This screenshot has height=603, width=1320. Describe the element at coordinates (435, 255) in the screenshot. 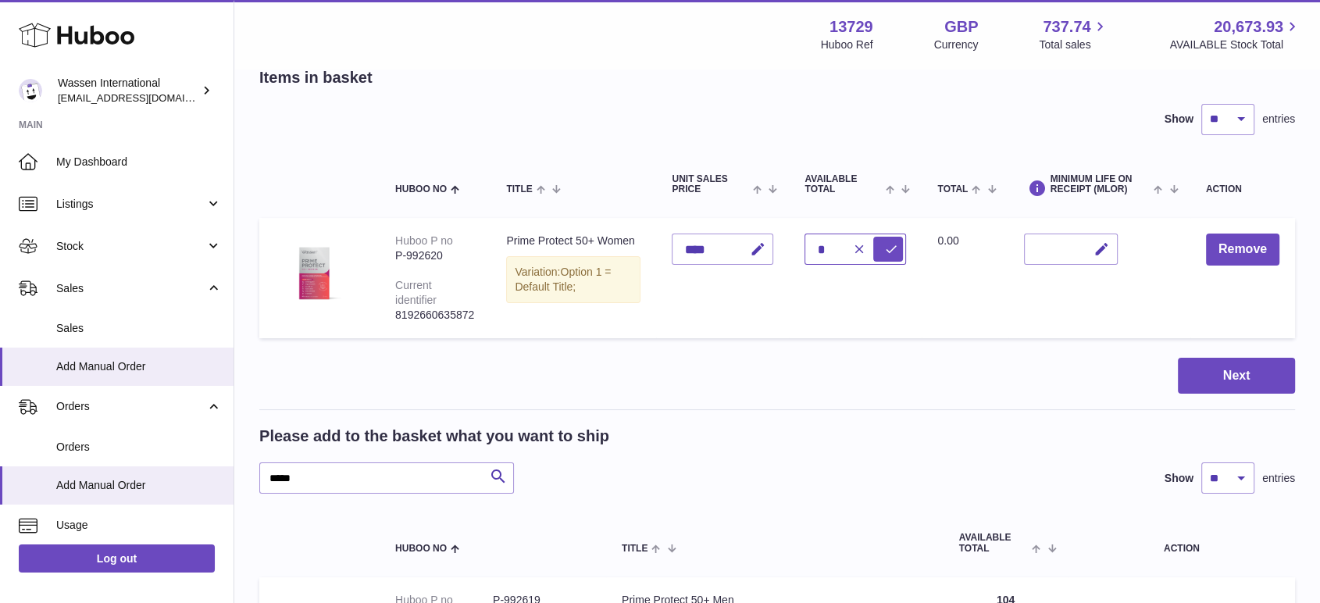

I see `div: P-992620` at that location.